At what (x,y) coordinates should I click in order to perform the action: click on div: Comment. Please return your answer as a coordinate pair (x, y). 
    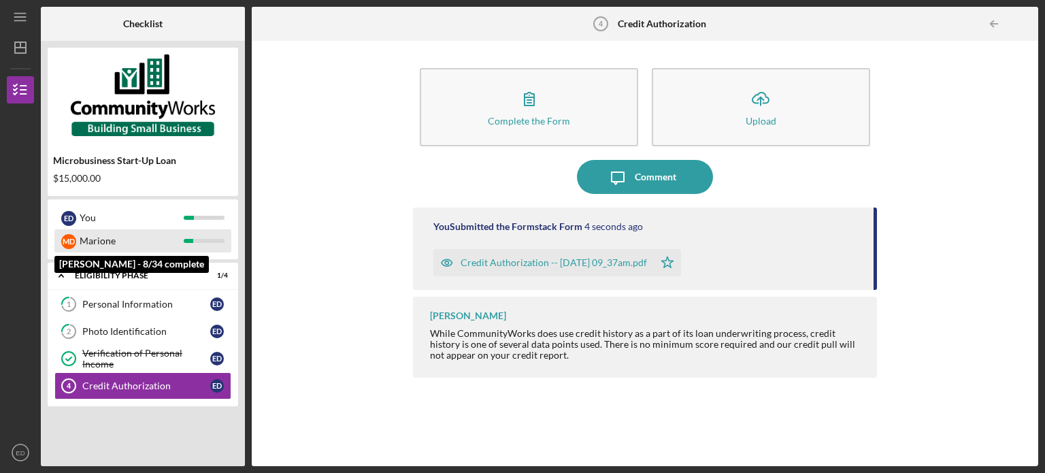
    Looking at the image, I should click on (655, 177).